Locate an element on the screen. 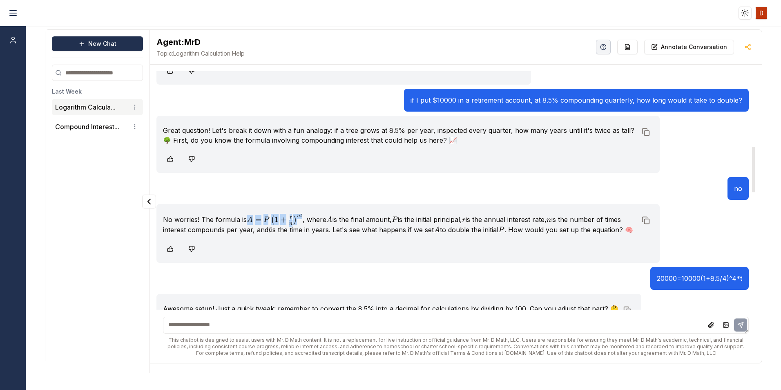 This screenshot has width=781, height=390. button: New Chat is located at coordinates (97, 44).